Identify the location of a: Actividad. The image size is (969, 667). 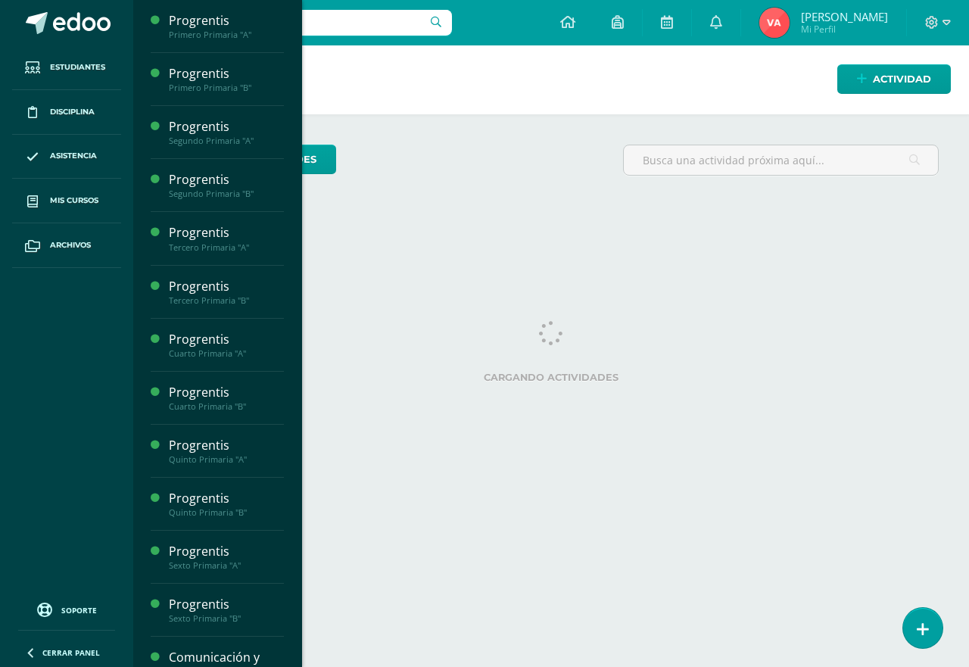
(894, 79).